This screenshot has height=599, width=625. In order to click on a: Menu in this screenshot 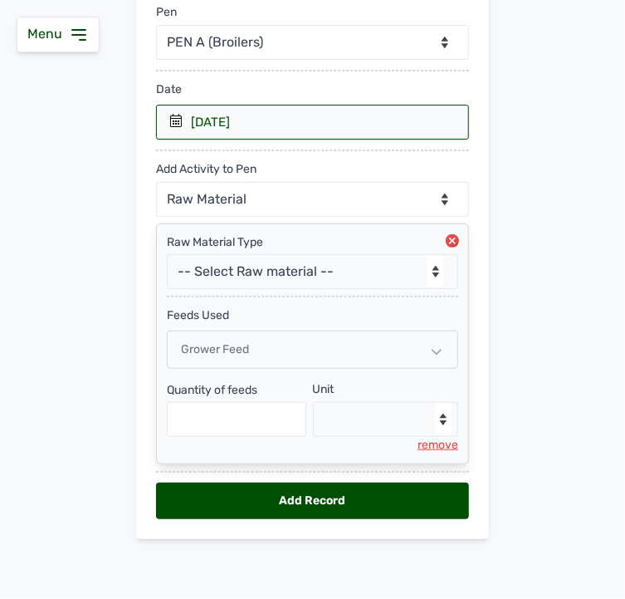, I will do `click(58, 33)`.